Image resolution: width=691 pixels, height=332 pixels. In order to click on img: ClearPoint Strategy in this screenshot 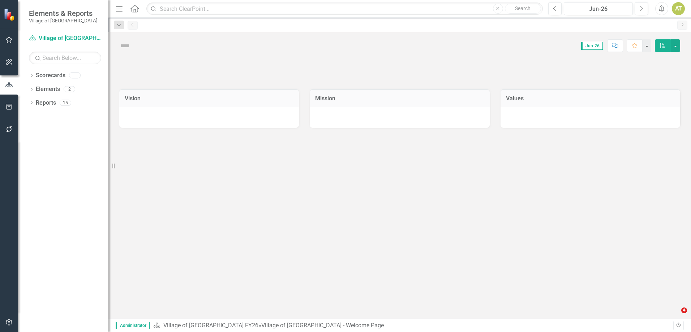, I will do `click(10, 14)`.